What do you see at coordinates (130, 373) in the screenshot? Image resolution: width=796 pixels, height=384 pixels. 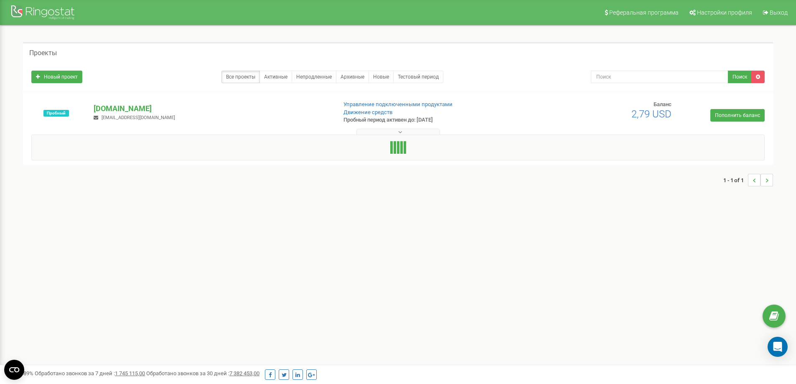 I see `u: 1 745 115,00` at bounding box center [130, 373].